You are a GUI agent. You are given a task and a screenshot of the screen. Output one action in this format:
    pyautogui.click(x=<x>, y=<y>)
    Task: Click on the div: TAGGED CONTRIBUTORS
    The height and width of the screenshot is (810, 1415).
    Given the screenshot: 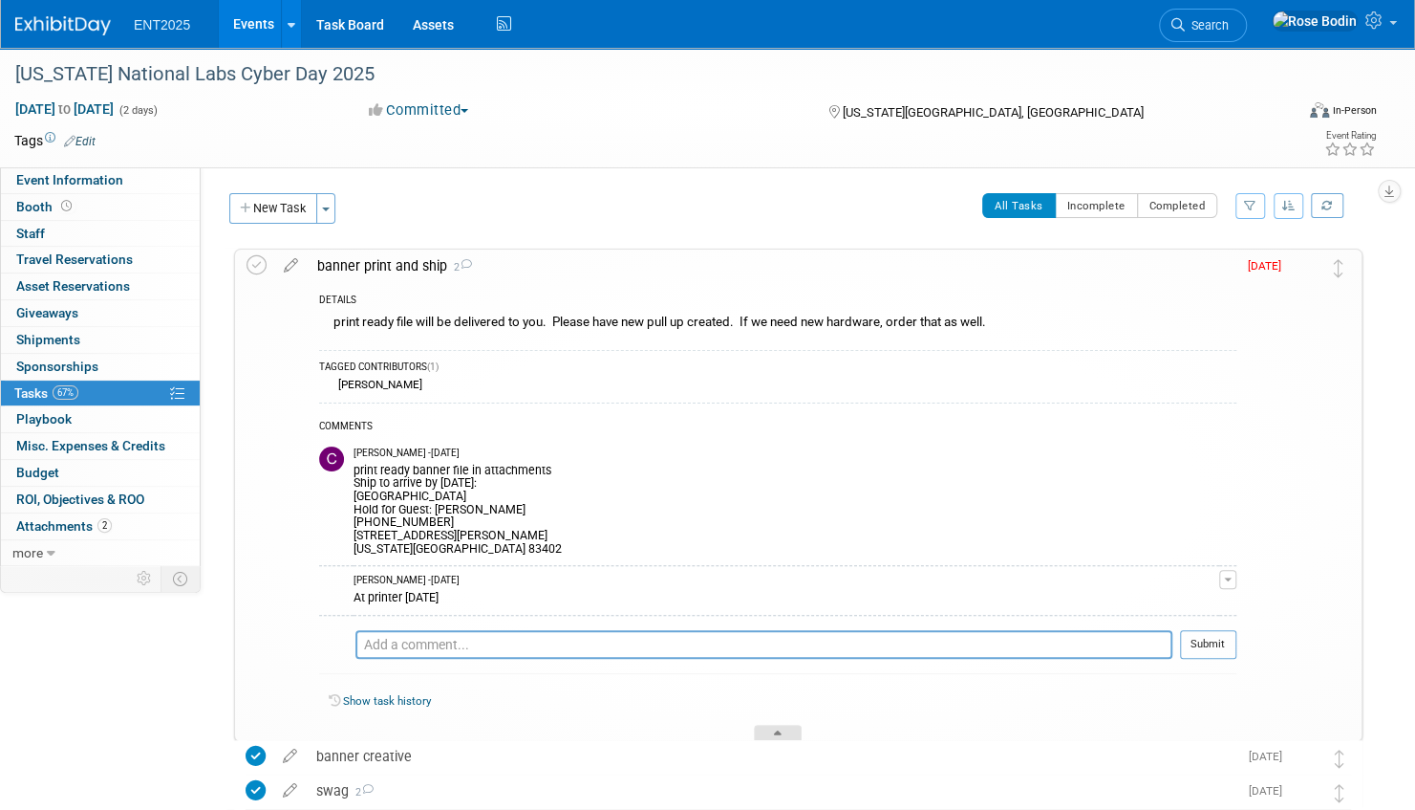 What is the action you would take?
    pyautogui.click(x=778, y=368)
    